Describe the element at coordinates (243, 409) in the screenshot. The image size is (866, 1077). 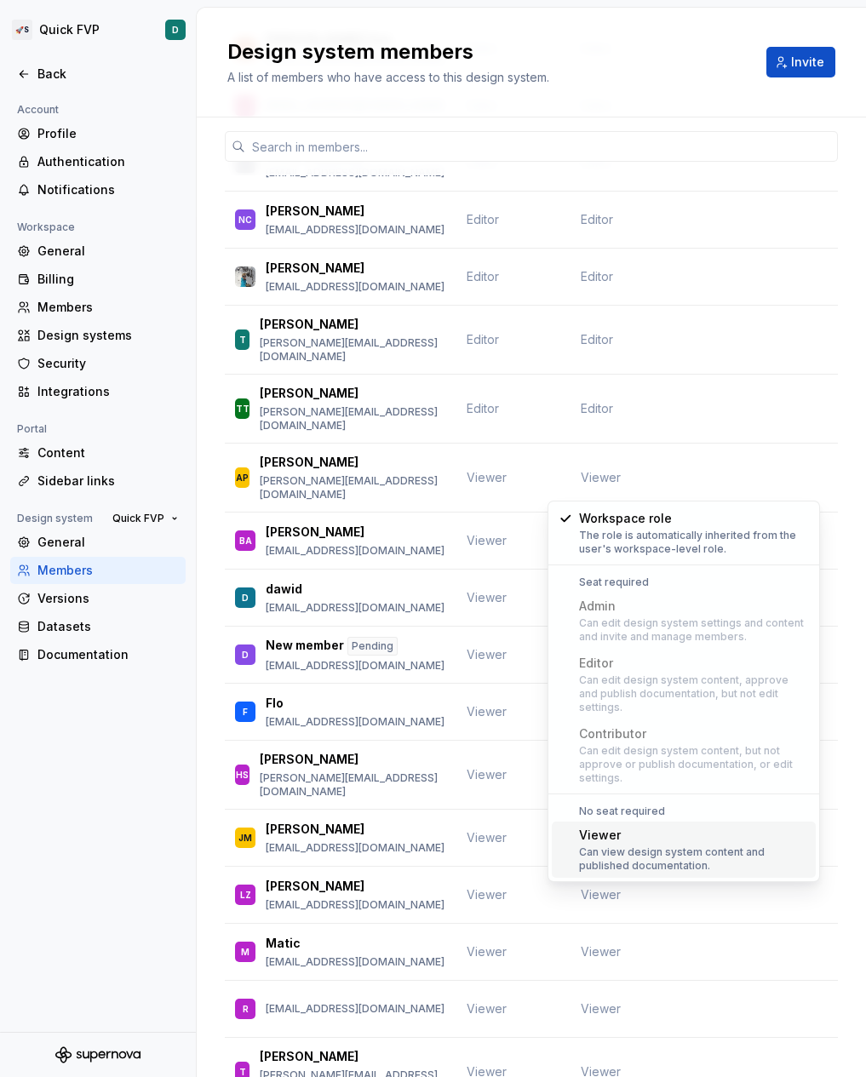
I see `div: TT` at that location.